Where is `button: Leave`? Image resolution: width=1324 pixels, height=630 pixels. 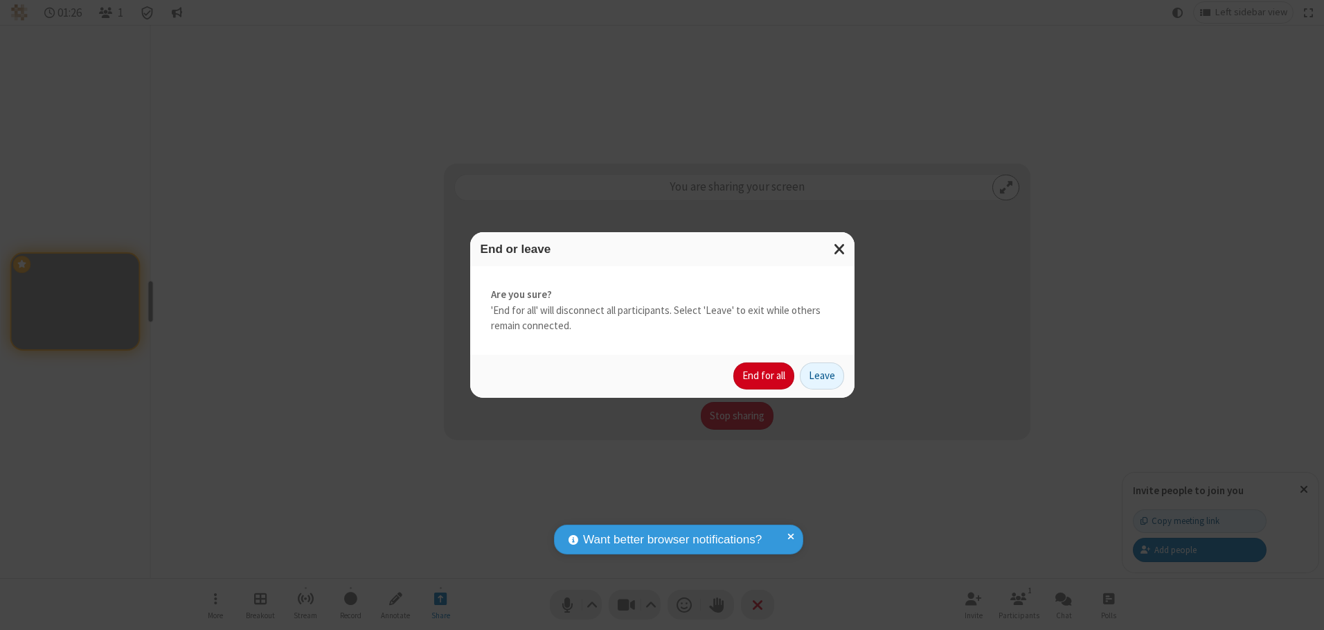
button: Leave is located at coordinates (822, 376).